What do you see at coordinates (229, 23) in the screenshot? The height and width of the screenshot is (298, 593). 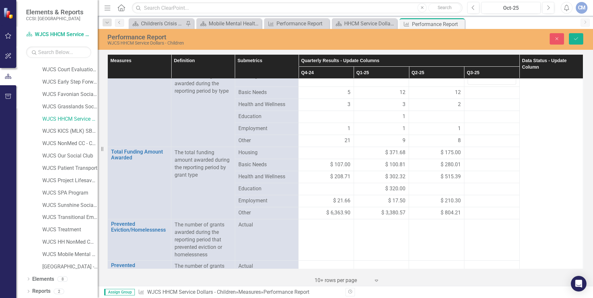 I see `a: Mobile Mental Health Landing Page` at bounding box center [229, 23].